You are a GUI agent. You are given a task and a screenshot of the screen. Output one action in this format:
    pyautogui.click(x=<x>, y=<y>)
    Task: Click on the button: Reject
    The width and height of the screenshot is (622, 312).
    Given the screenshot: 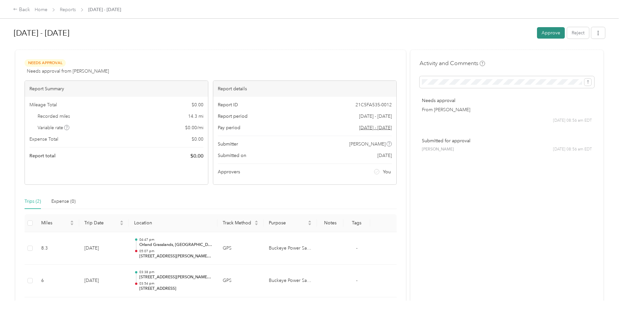 What is the action you would take?
    pyautogui.click(x=578, y=33)
    